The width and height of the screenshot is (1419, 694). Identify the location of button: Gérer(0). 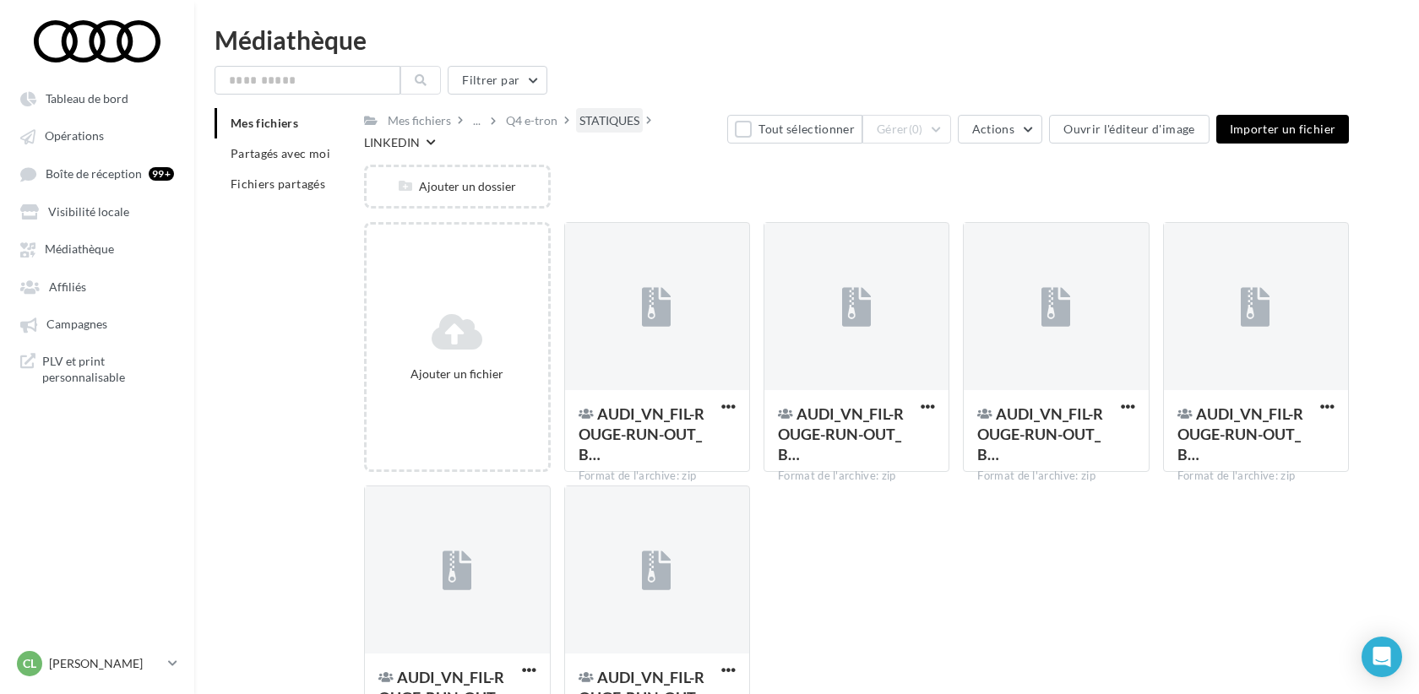
(906, 129).